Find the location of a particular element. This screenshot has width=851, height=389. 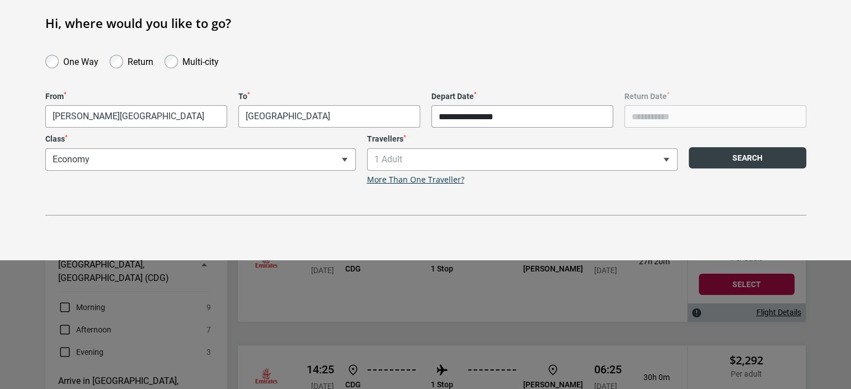

label: One Way is located at coordinates (81, 60).